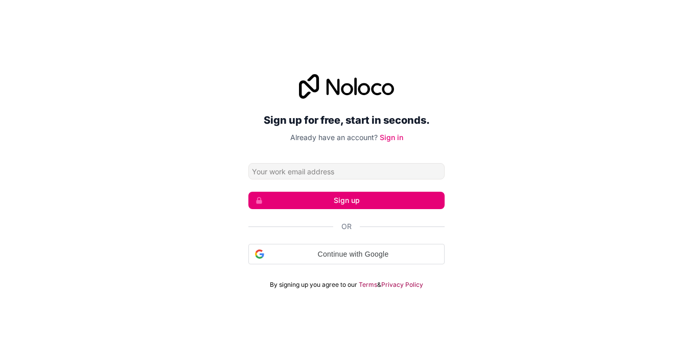 This screenshot has height=363, width=693. What do you see at coordinates (334, 137) in the screenshot?
I see `span: Already have an account?` at bounding box center [334, 137].